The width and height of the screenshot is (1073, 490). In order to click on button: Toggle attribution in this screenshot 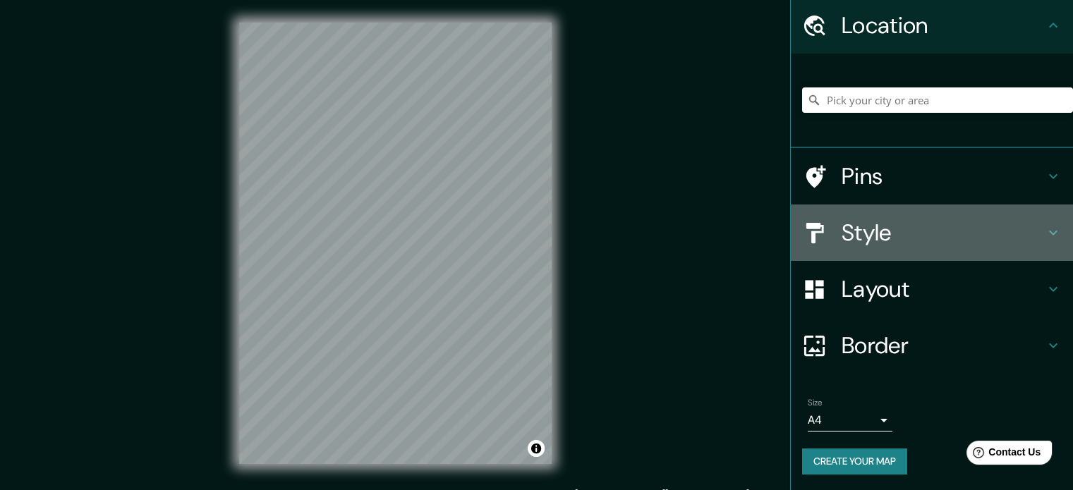, I will do `click(536, 449)`.